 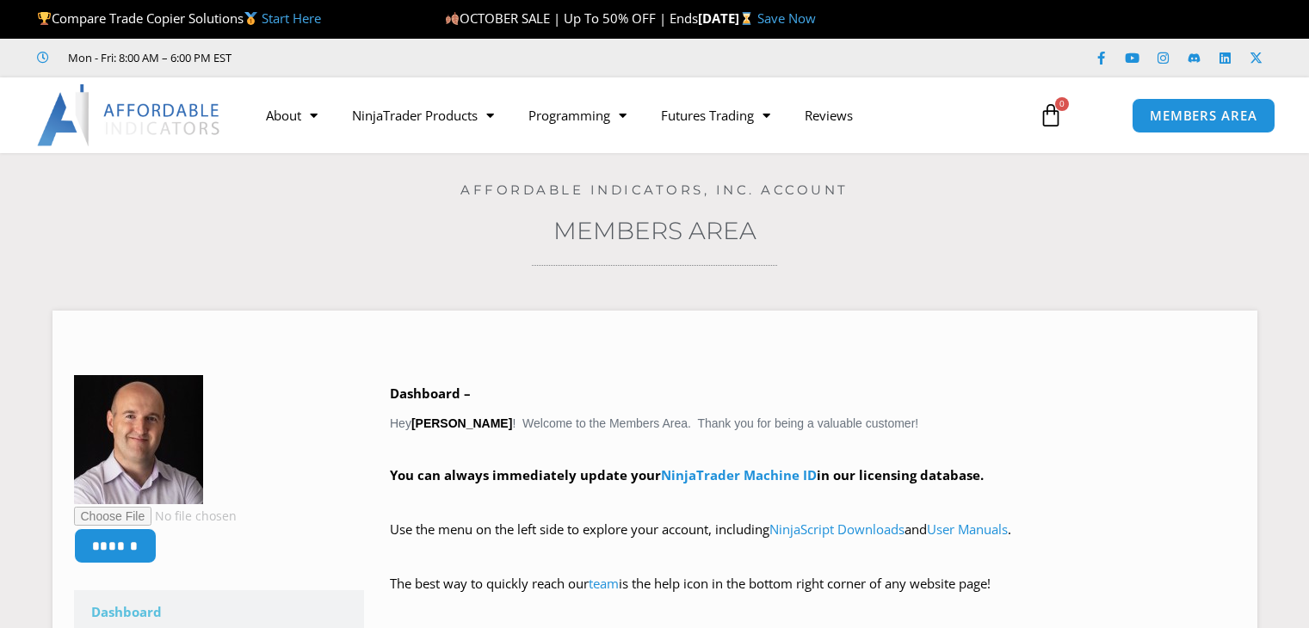 What do you see at coordinates (1062, 104) in the screenshot?
I see `span: 0` at bounding box center [1062, 104].